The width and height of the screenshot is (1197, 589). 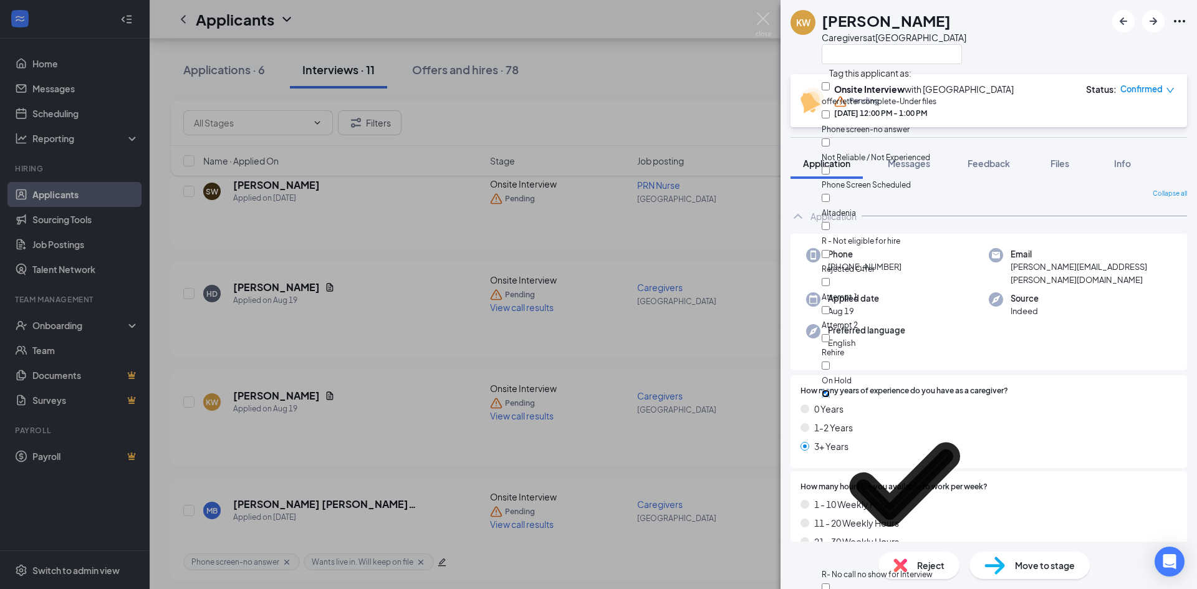 I want to click on span: 21 - 30 Weekly Hours, so click(x=857, y=542).